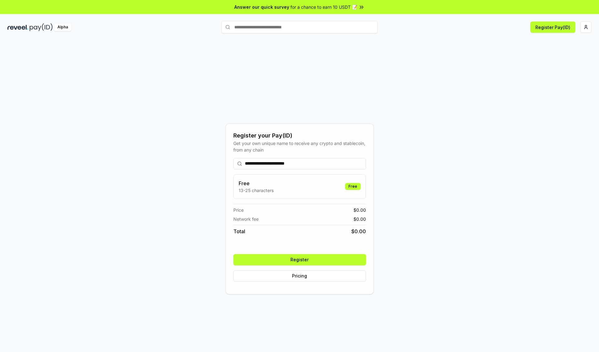 The image size is (599, 352). Describe the element at coordinates (238, 210) in the screenshot. I see `span: Price` at that location.